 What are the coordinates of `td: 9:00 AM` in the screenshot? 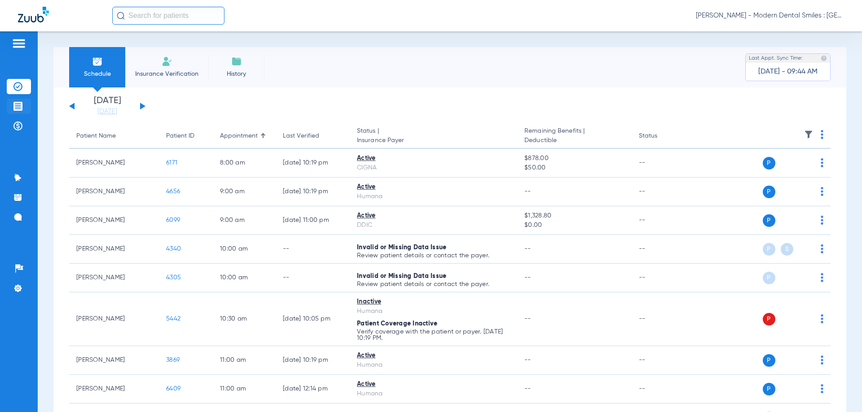 It's located at (244, 192).